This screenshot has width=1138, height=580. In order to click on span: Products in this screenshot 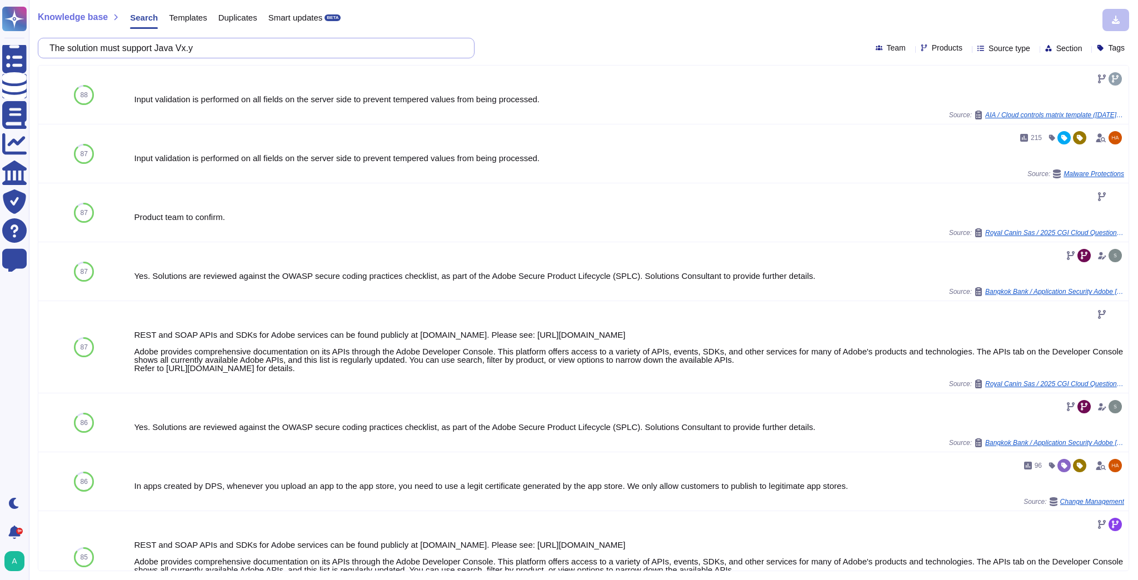, I will do `click(947, 48)`.